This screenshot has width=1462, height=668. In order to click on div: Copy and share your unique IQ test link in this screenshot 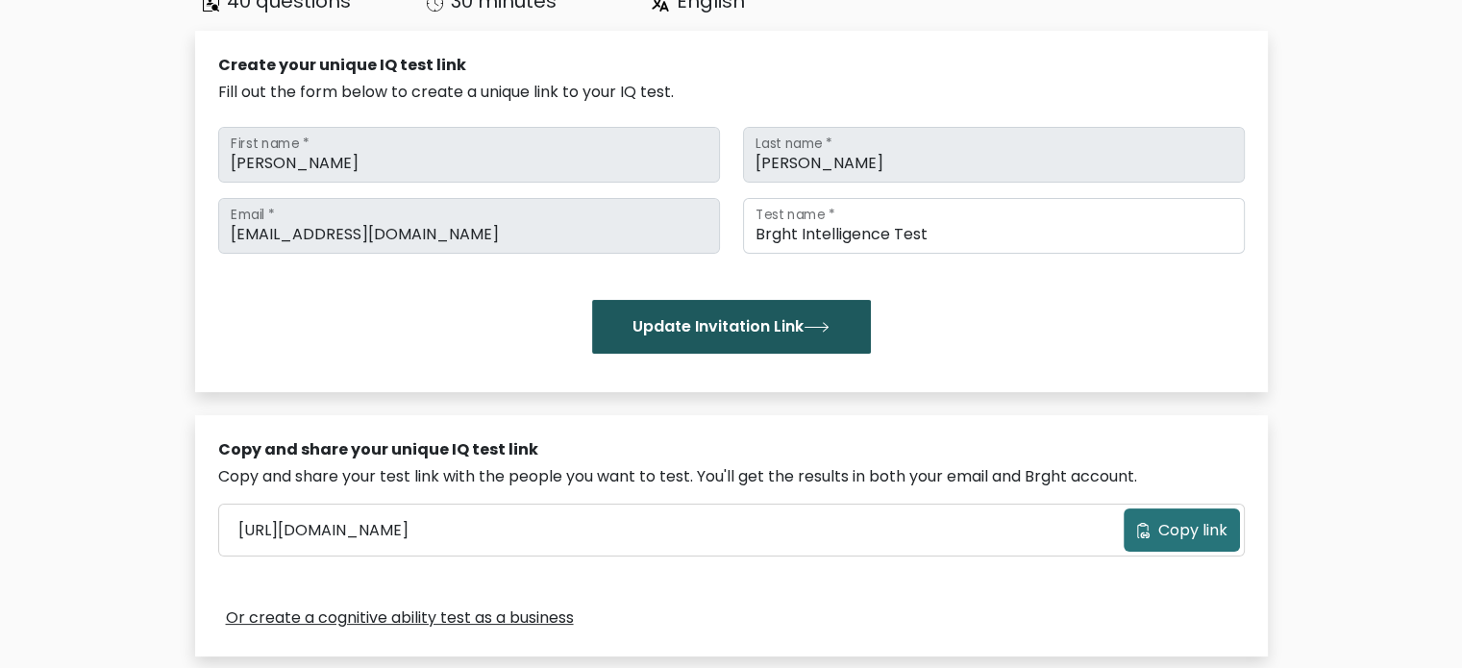, I will do `click(732, 450)`.